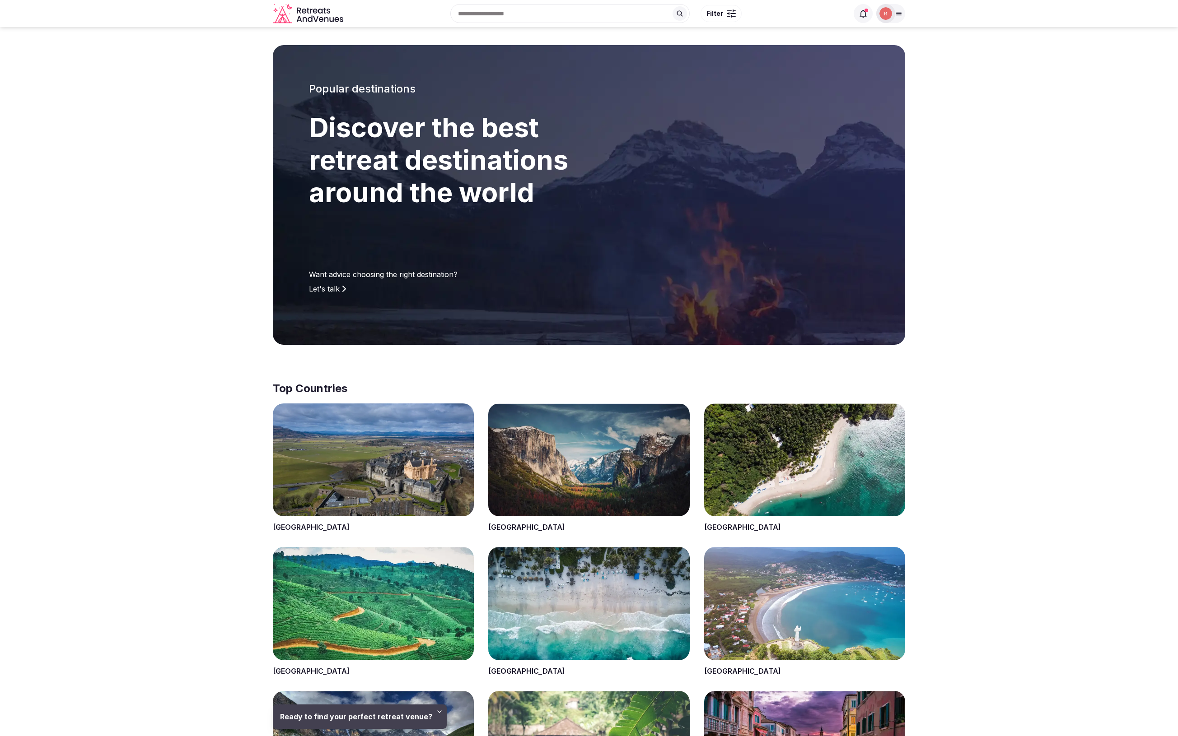 The width and height of the screenshot is (1178, 736). I want to click on a: Let's talk, so click(327, 289).